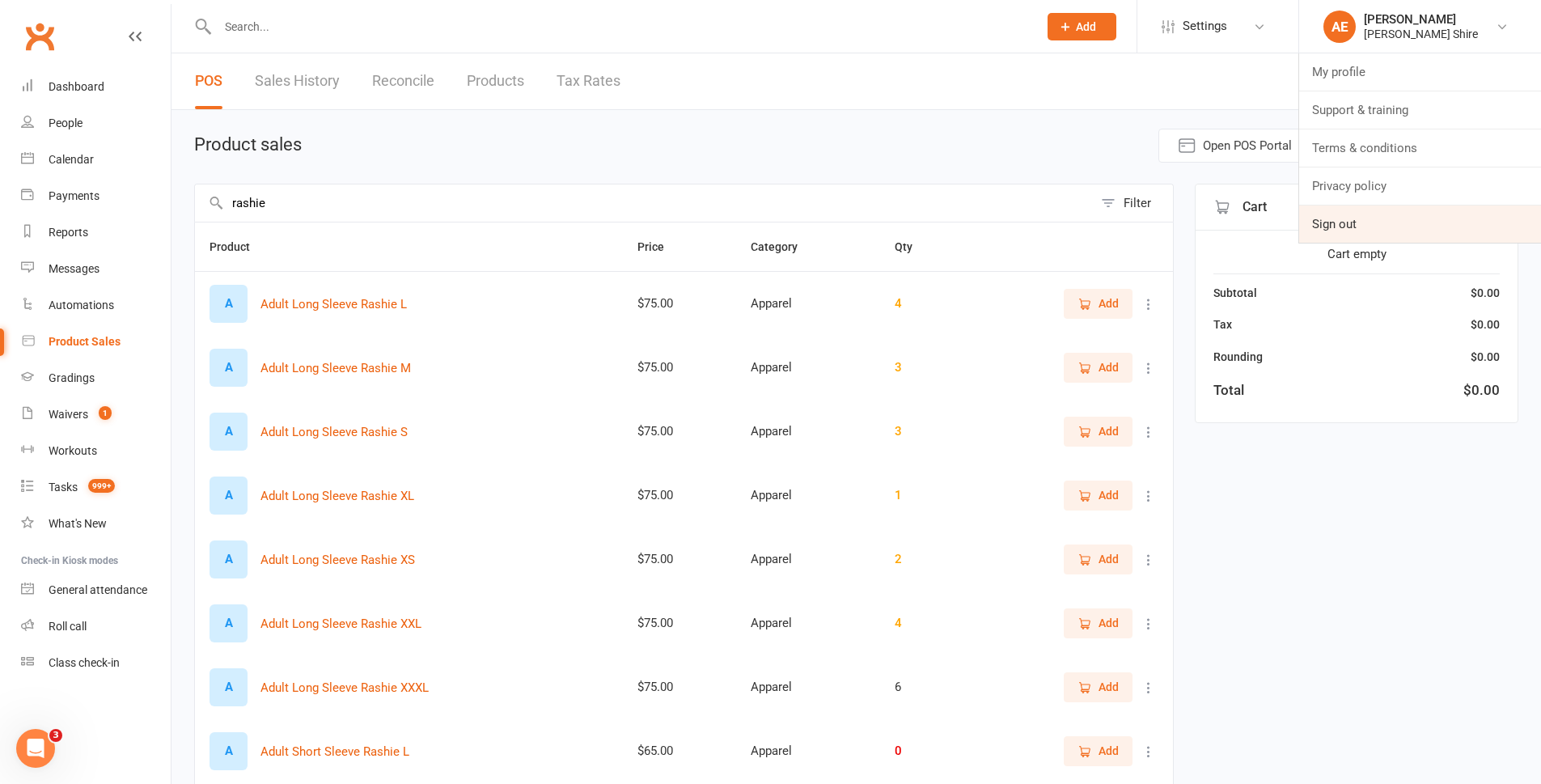 This screenshot has width=1541, height=784. What do you see at coordinates (1420, 72) in the screenshot?
I see `a: My profile` at bounding box center [1420, 72].